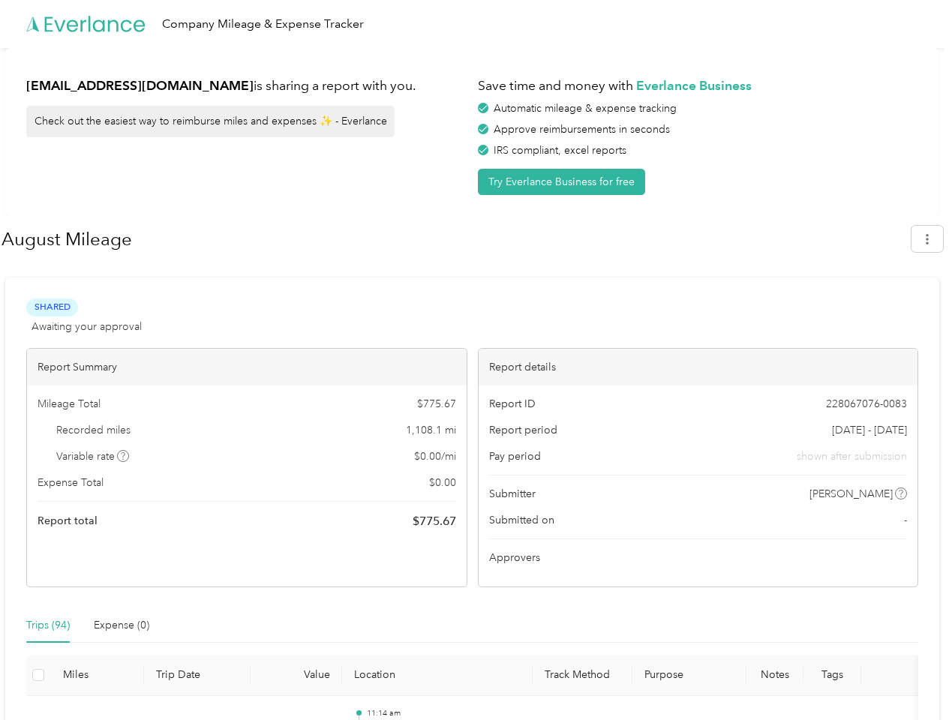  I want to click on span: Report total, so click(68, 521).